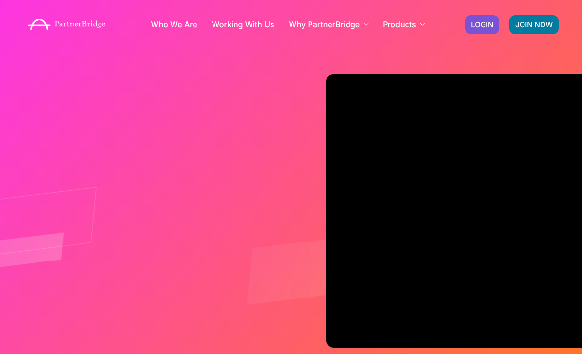 This screenshot has width=582, height=354. I want to click on span: JOIN NOW, so click(533, 24).